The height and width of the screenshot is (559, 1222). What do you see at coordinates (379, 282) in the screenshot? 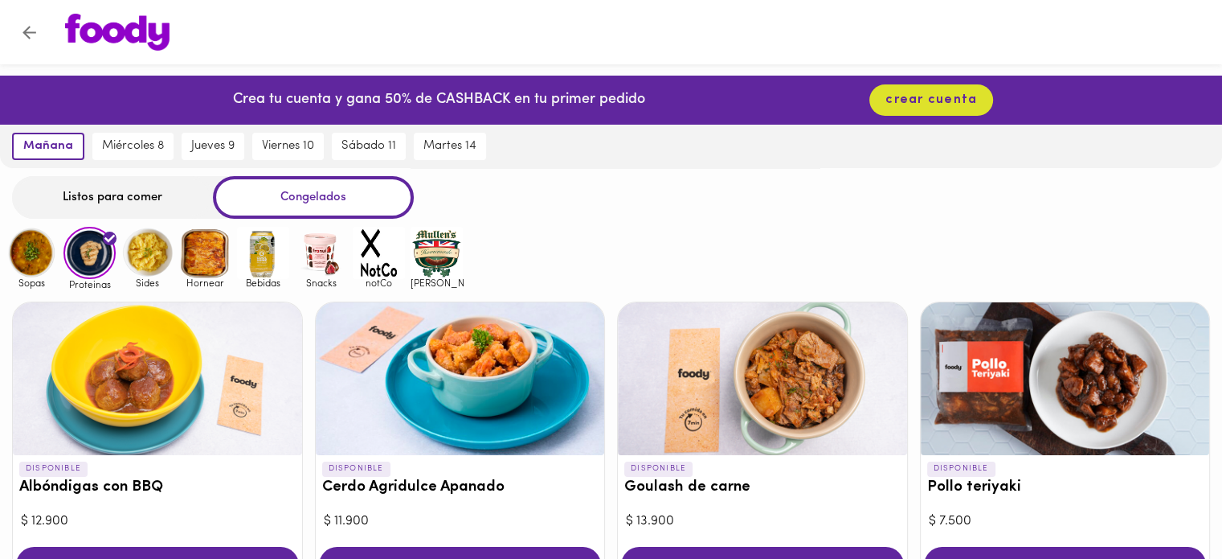
I see `span: notCo` at bounding box center [379, 282].